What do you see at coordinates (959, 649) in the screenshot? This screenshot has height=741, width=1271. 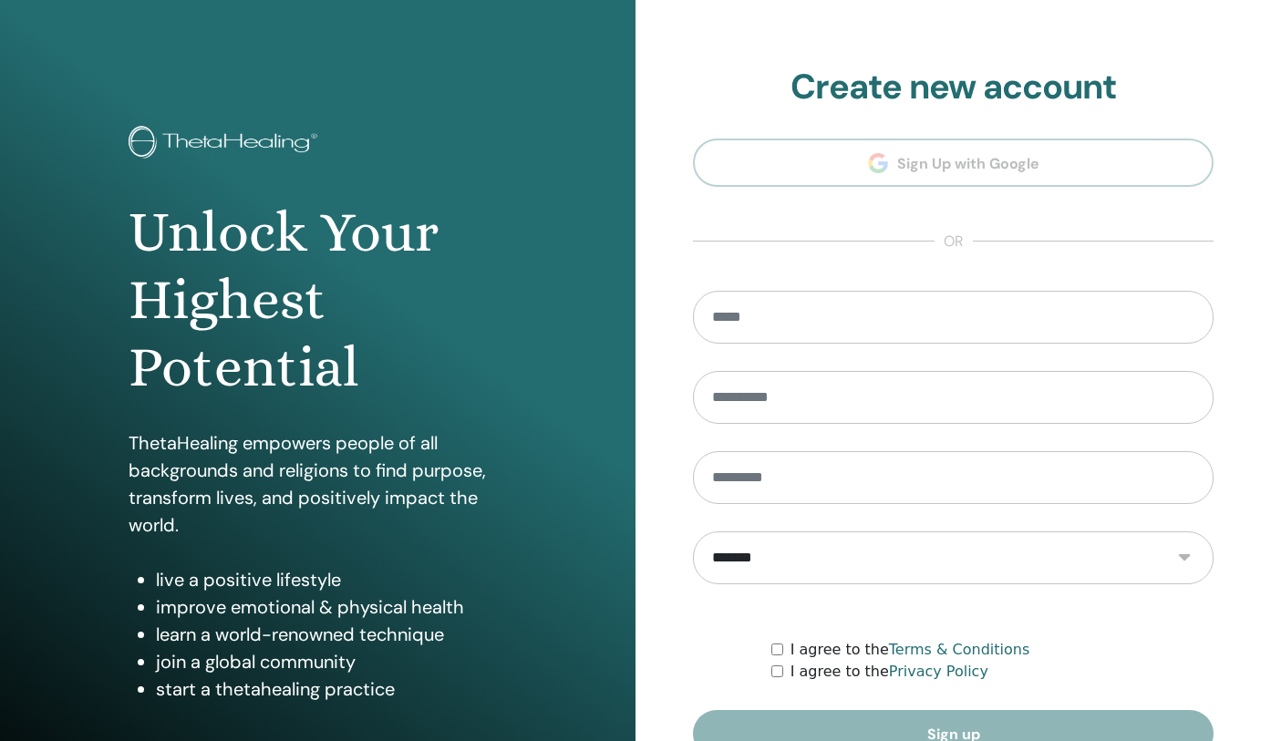 I see `a: Terms & Conditions` at bounding box center [959, 649].